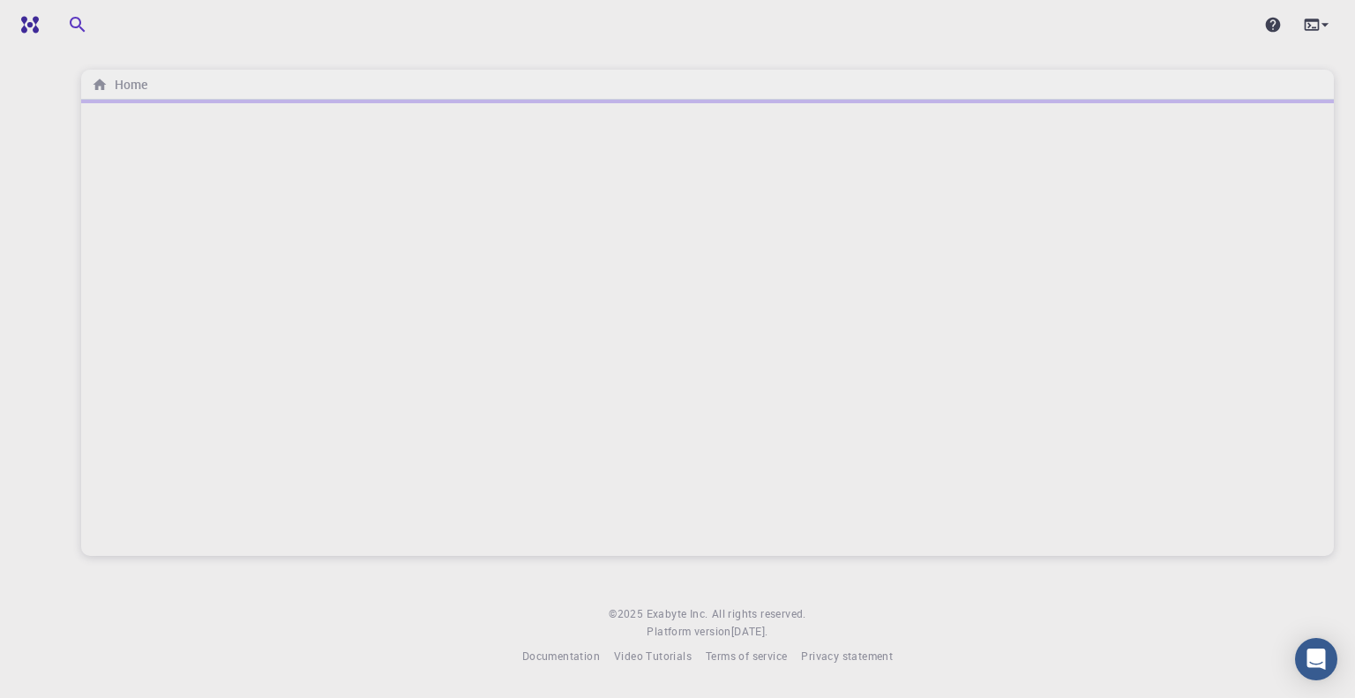  What do you see at coordinates (561, 656) in the screenshot?
I see `a: Documentation` at bounding box center [561, 656].